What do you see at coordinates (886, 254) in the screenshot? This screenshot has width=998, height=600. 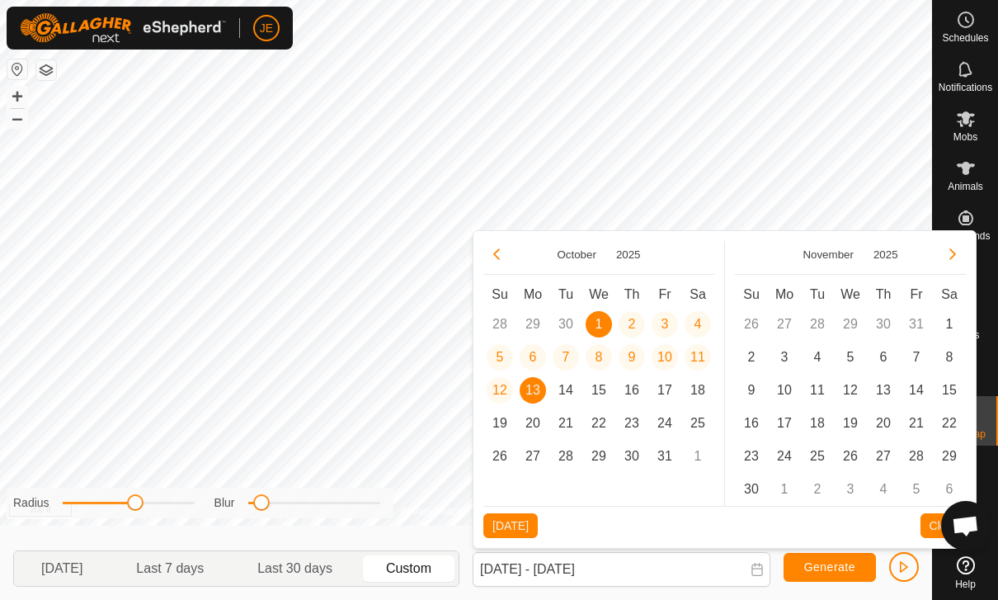 I see `button: Choose Year` at bounding box center [886, 254].